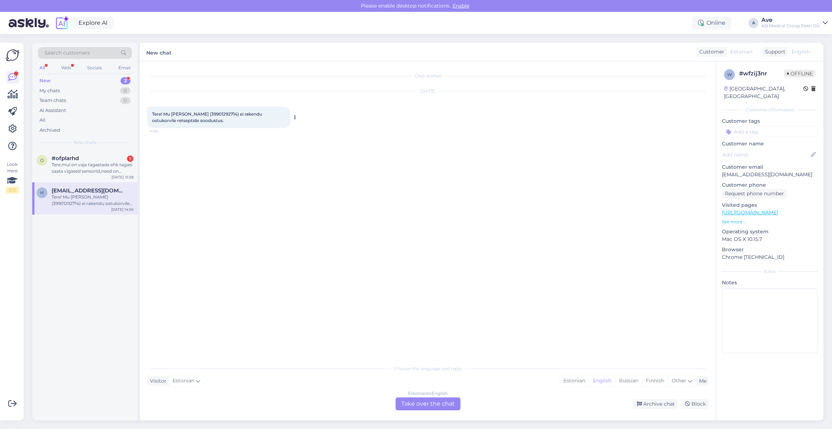  What do you see at coordinates (85, 142) in the screenshot?
I see `span: New chats` at bounding box center [85, 142].